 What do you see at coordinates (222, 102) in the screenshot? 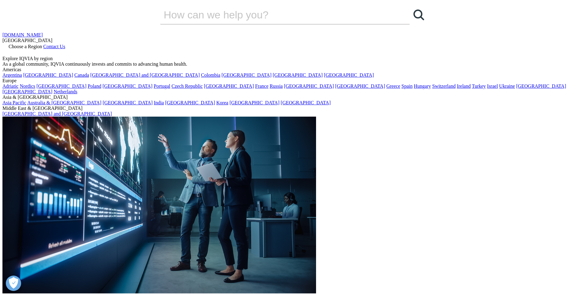
I see `a: Korea` at bounding box center [222, 102].